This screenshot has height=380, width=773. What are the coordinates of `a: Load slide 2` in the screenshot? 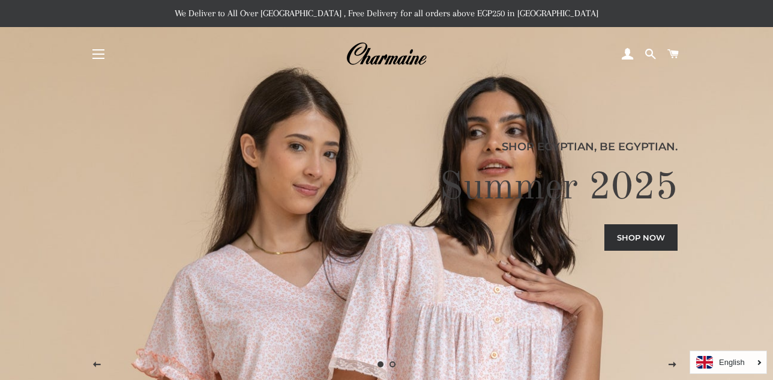 It's located at (393, 364).